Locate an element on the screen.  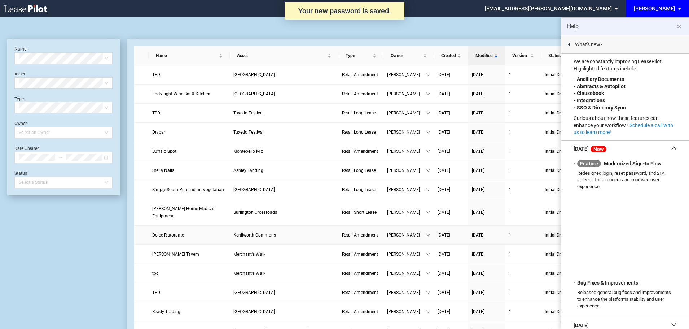
span: Kenilworth Commons is located at coordinates (255, 235).